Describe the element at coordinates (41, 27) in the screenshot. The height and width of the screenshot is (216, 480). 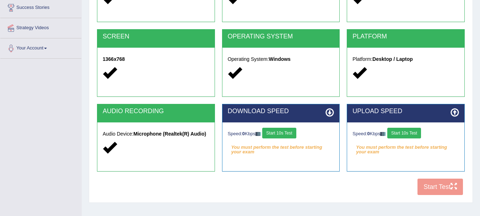
I see `a: Strategy Videos` at that location.